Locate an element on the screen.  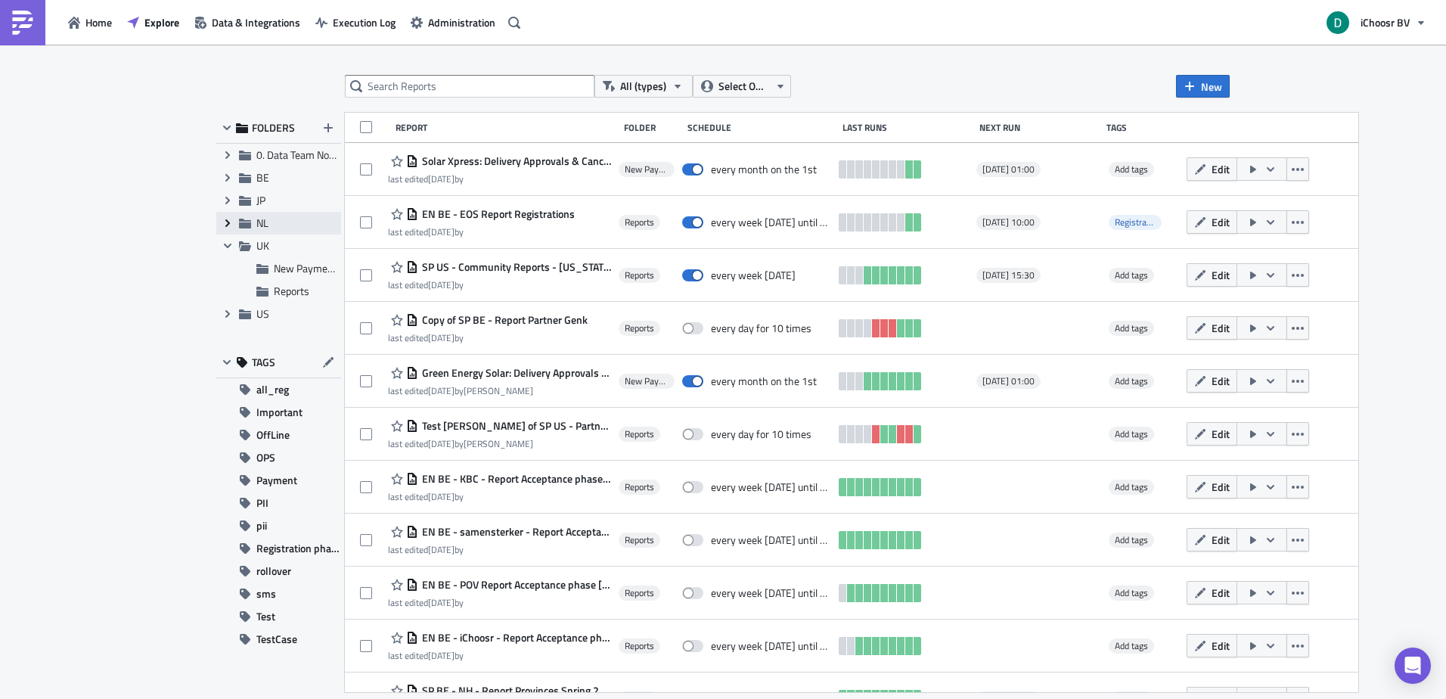
button: all_reg is located at coordinates (278, 389).